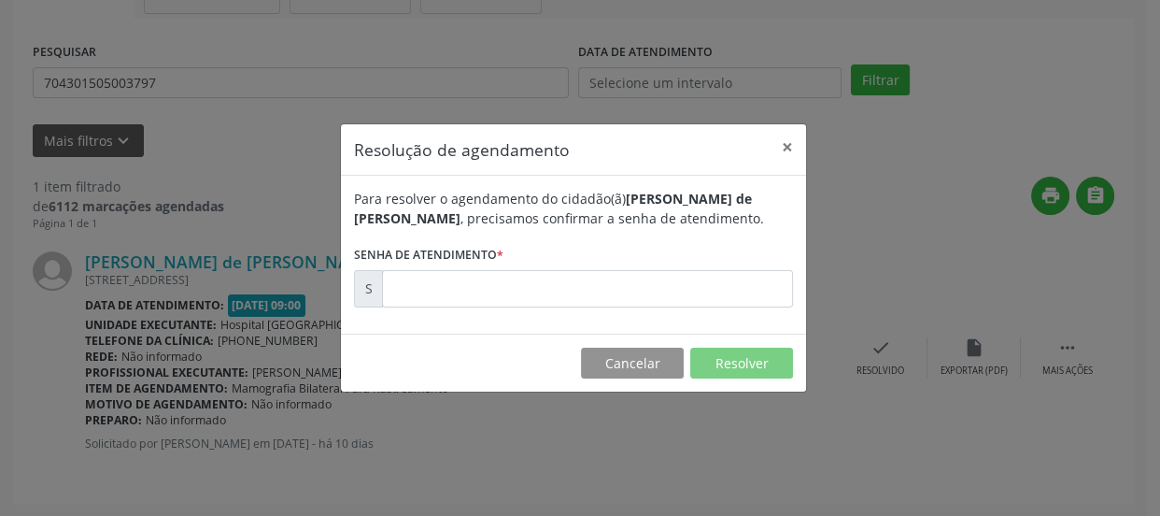 The height and width of the screenshot is (516, 1160). What do you see at coordinates (461, 149) in the screenshot?
I see `h5: Resolução de agendamento` at bounding box center [461, 149].